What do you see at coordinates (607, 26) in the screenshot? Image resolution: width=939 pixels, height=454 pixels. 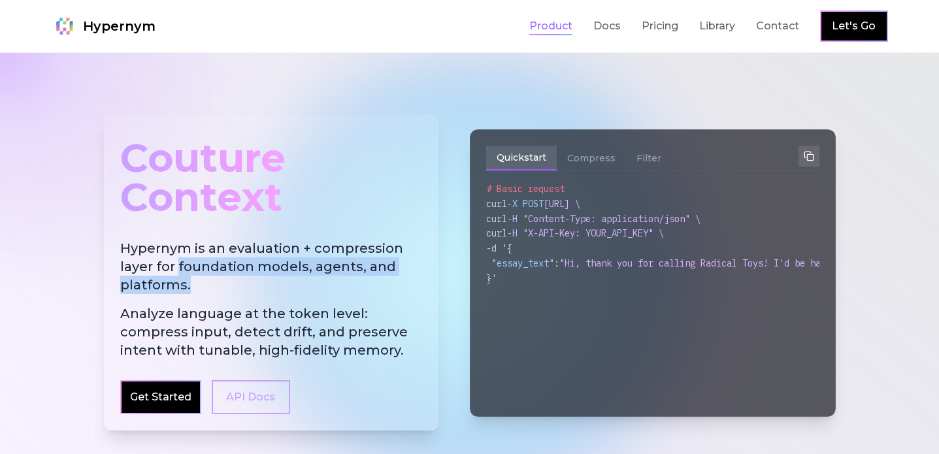 I see `a: Docs` at bounding box center [607, 26].